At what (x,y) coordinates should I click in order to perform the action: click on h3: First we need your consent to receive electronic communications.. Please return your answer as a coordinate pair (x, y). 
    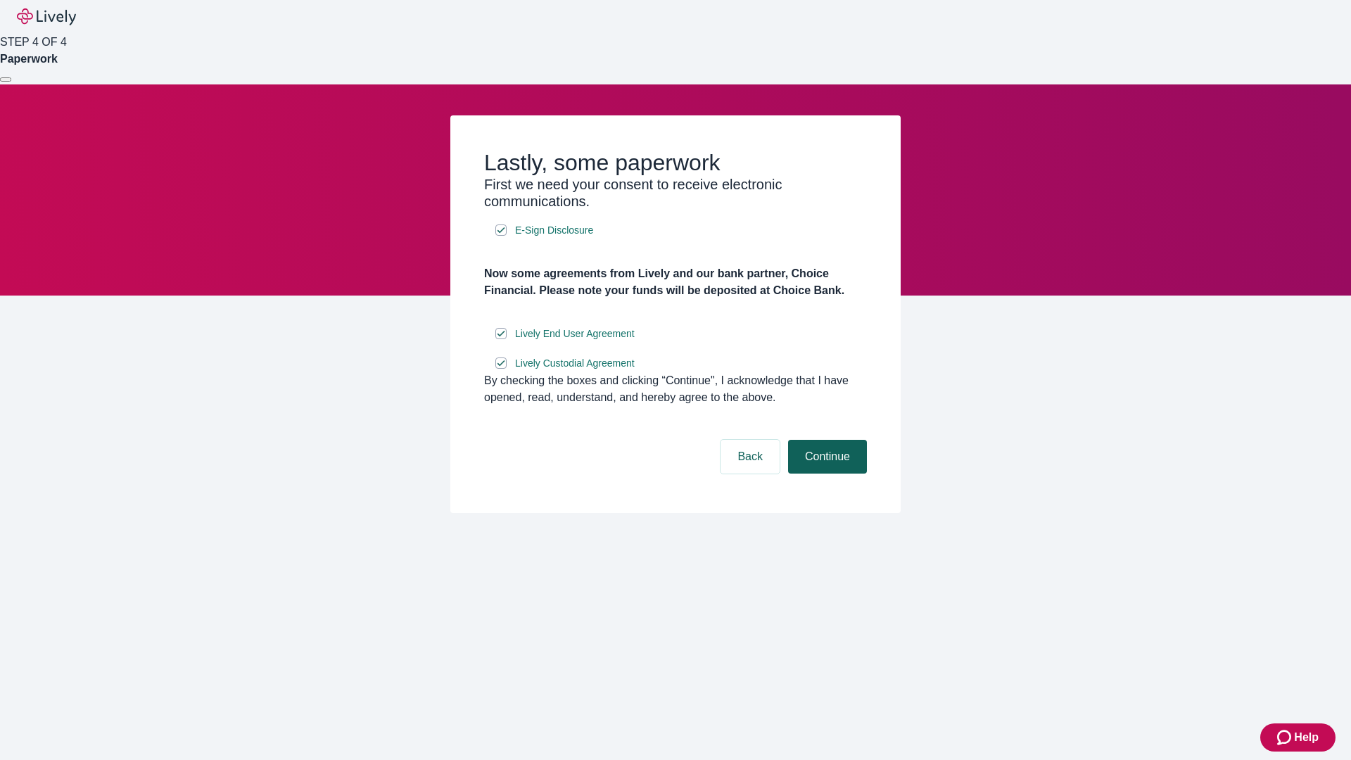
    Looking at the image, I should click on (675, 193).